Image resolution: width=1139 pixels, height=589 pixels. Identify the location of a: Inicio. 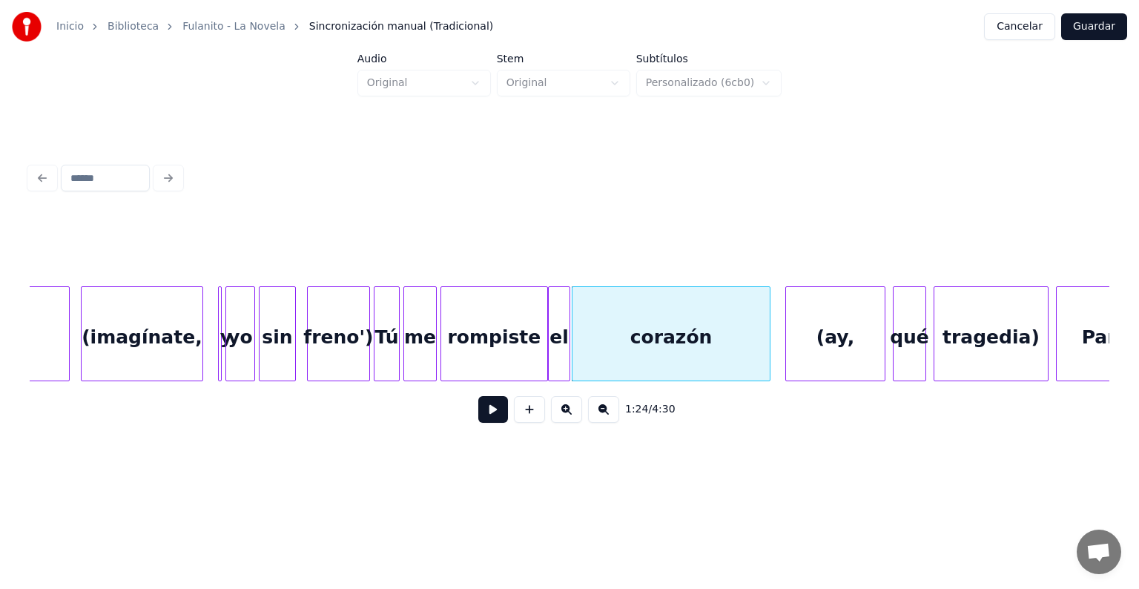
(70, 27).